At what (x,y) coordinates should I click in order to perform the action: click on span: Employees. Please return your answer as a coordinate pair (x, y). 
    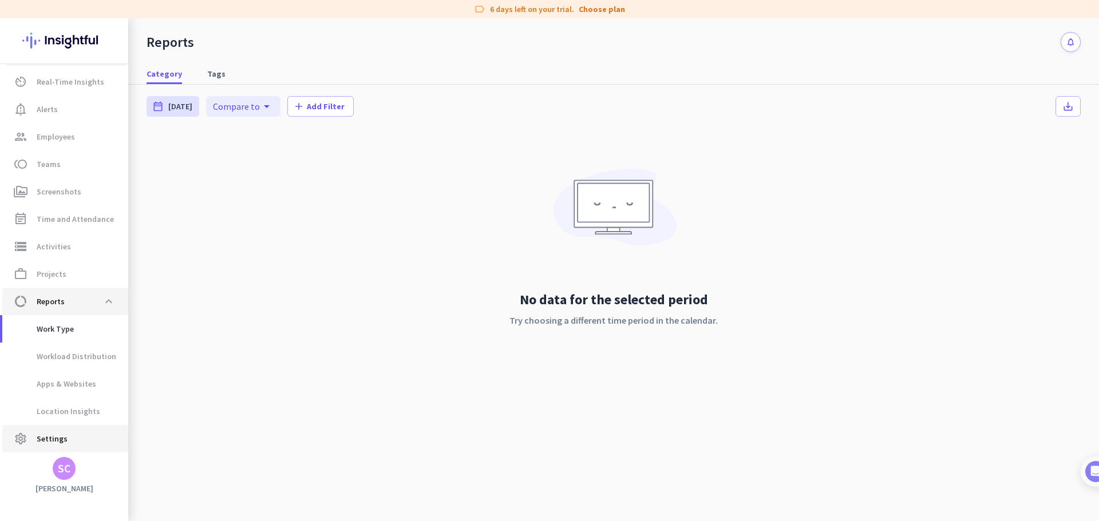
    Looking at the image, I should click on (56, 137).